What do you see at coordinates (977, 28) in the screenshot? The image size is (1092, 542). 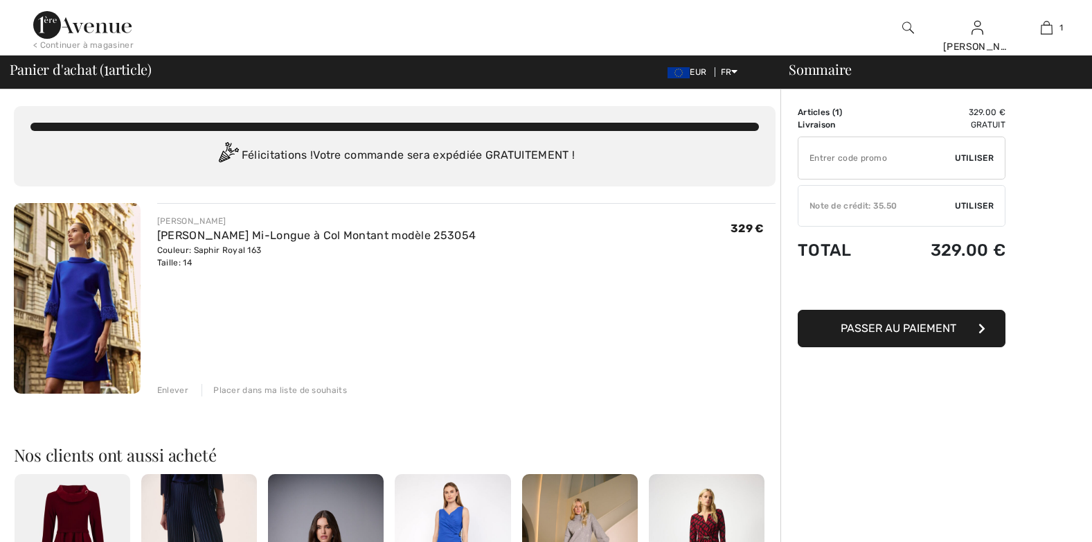 I see `img: Mes infos` at bounding box center [977, 28].